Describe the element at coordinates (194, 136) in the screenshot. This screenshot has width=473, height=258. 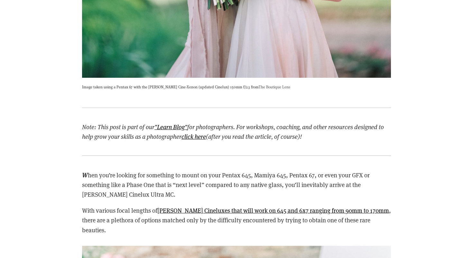
I see `a: click here` at that location.